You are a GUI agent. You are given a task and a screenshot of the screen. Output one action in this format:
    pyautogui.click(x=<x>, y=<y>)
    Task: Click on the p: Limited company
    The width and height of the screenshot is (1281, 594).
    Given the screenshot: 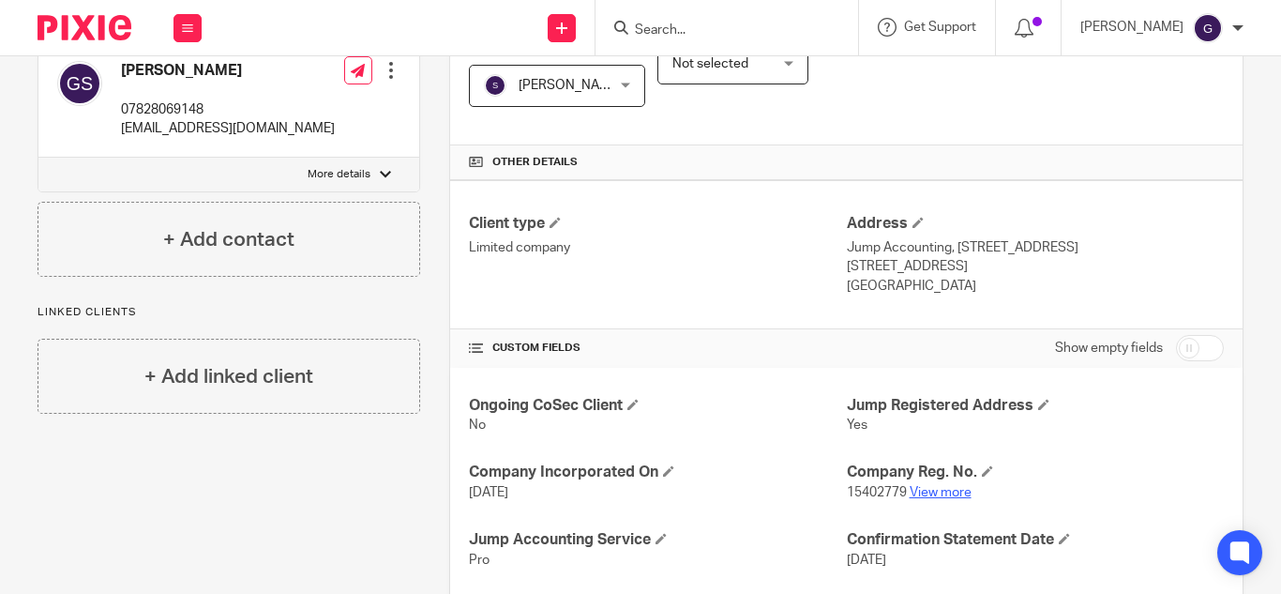 What is the action you would take?
    pyautogui.click(x=658, y=248)
    